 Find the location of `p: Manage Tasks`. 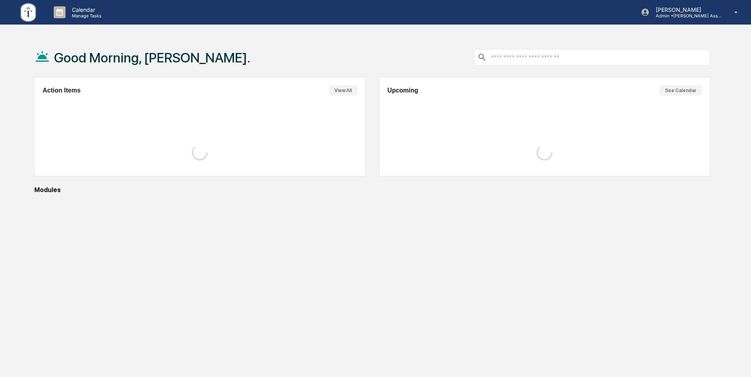

p: Manage Tasks is located at coordinates (85, 16).